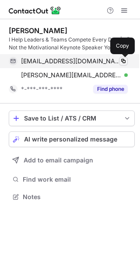 Image resolution: width=140 pixels, height=262 pixels. I want to click on div: I Help Leaders & Teams Compete Every Day. | 🎤 Not the Motivational Keynote Speaker You're Used to..., so click(72, 44).